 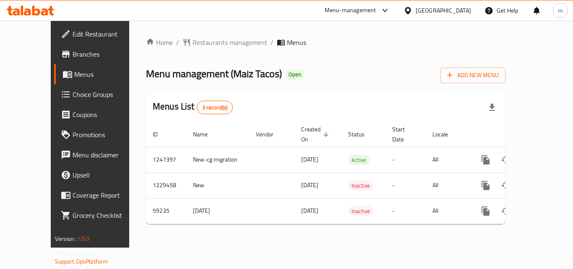 What do you see at coordinates (100, 115) in the screenshot?
I see `a: Coupons` at bounding box center [100, 115].